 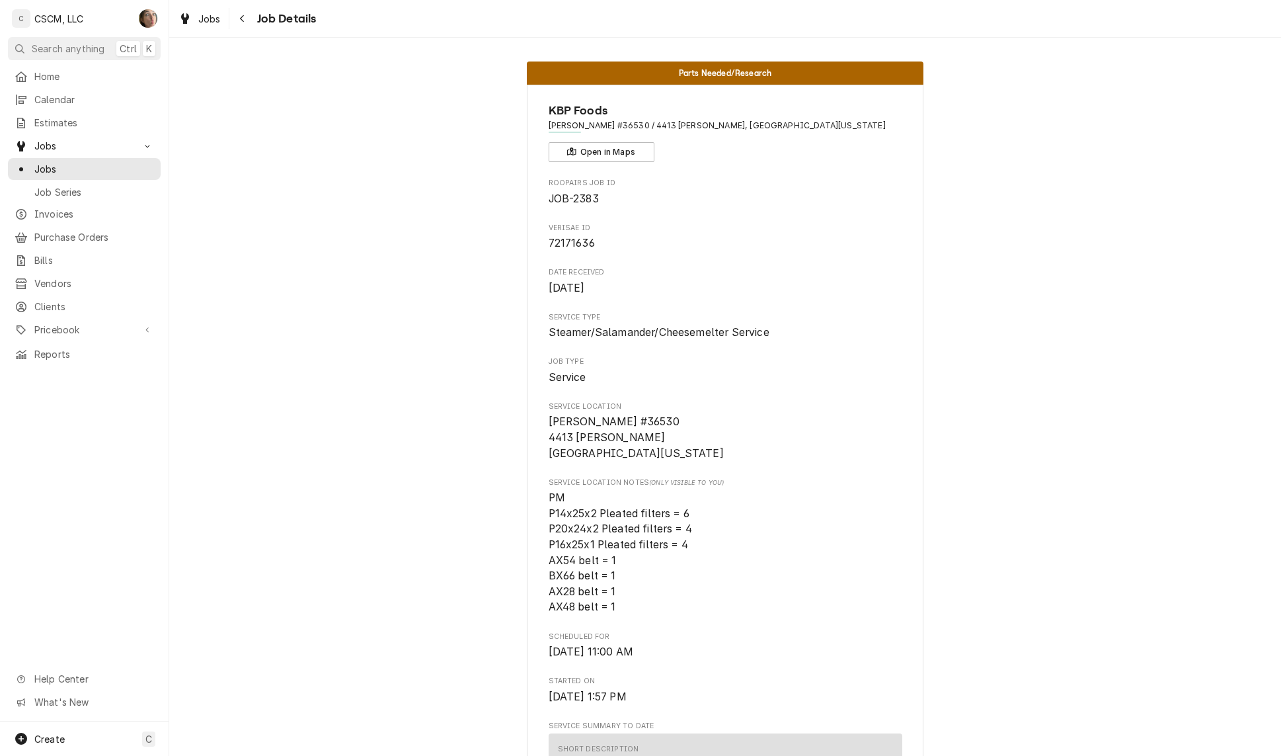 What do you see at coordinates (686, 482) in the screenshot?
I see `span: (Only Visible to You)` at bounding box center [686, 482].